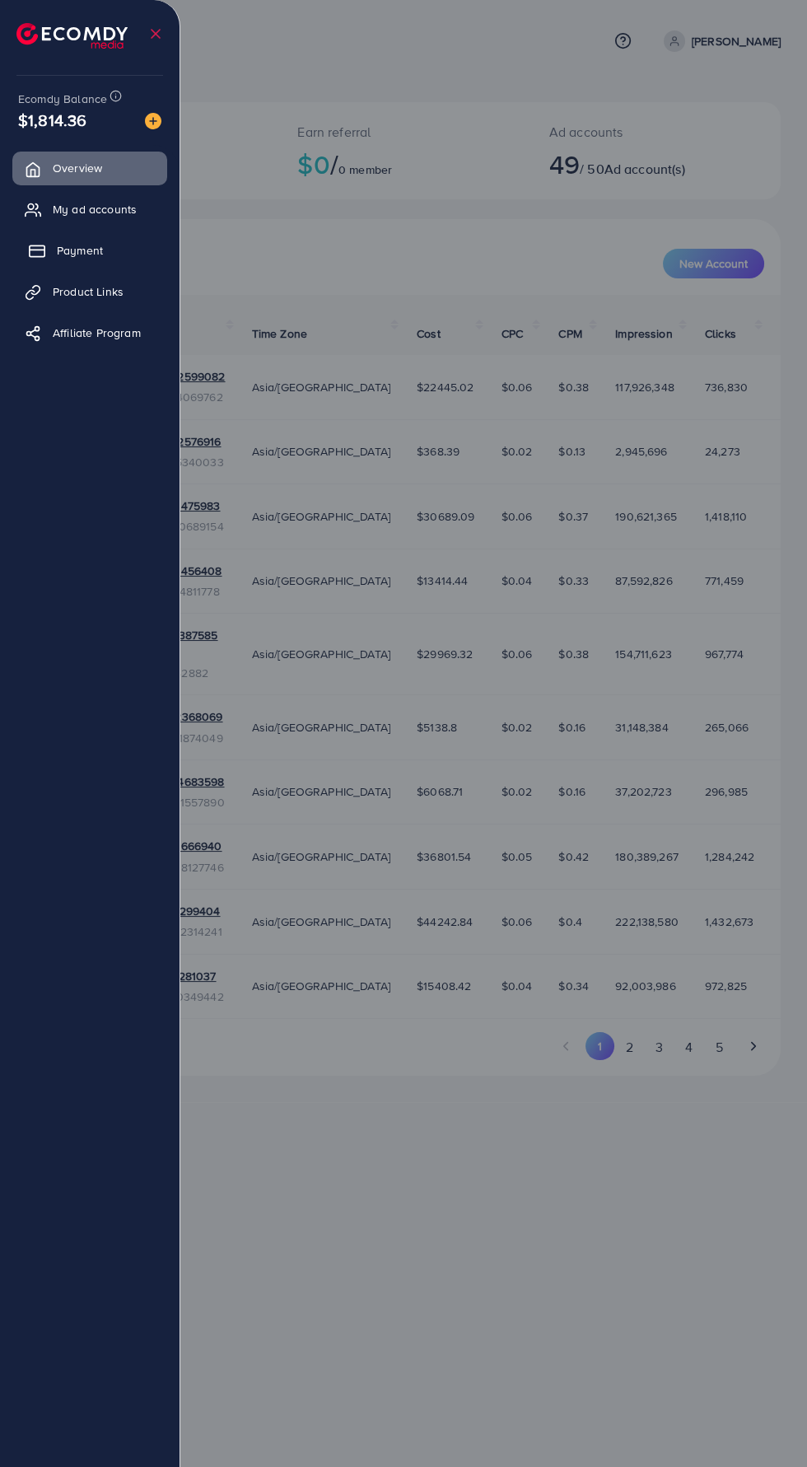  I want to click on span: Ecomdy Balance, so click(63, 99).